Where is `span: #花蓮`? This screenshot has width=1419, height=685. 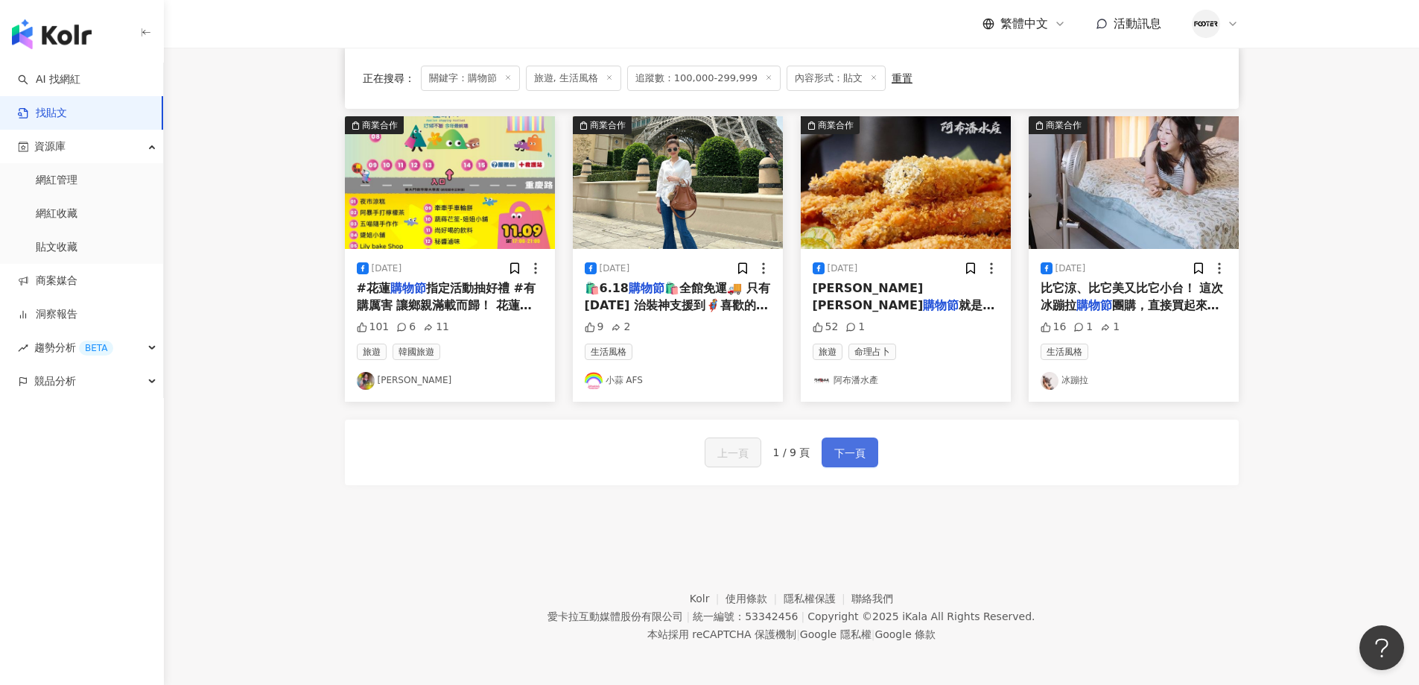
span: #花蓮 is located at coordinates (373, 288).